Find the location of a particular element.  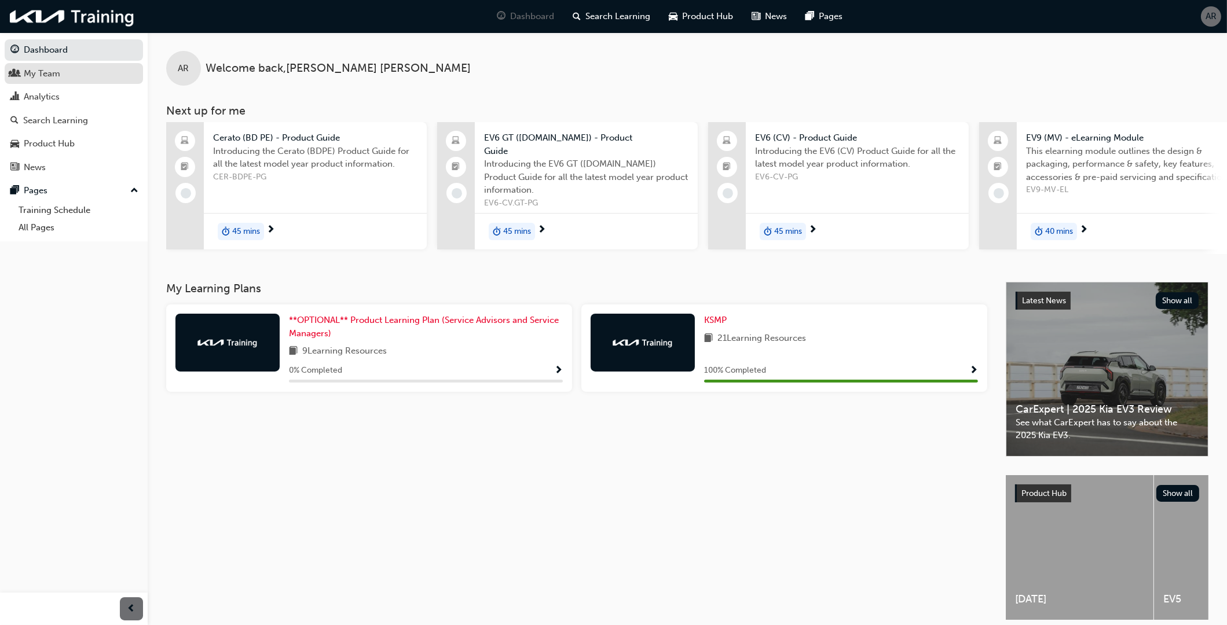

span: Introducing the EV6 (CV) Product Guide for all the latest model year product information. is located at coordinates (857, 157).